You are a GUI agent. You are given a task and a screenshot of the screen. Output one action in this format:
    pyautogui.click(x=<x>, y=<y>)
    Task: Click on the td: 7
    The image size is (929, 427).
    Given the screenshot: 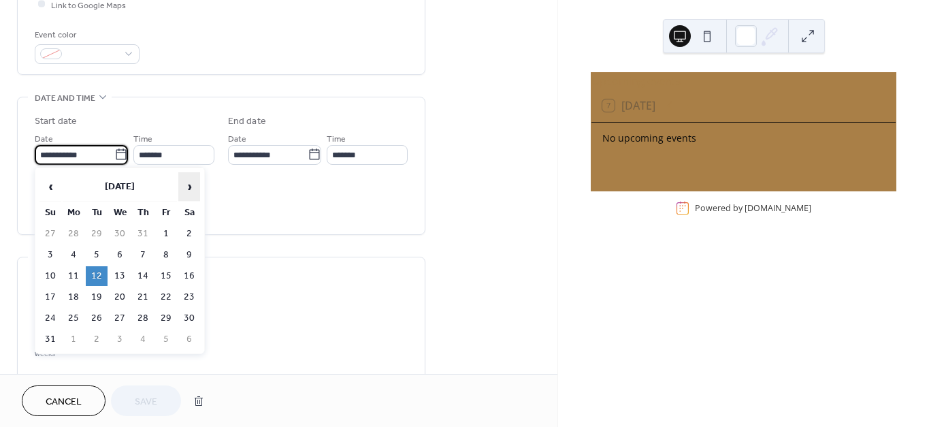 What is the action you would take?
    pyautogui.click(x=143, y=254)
    